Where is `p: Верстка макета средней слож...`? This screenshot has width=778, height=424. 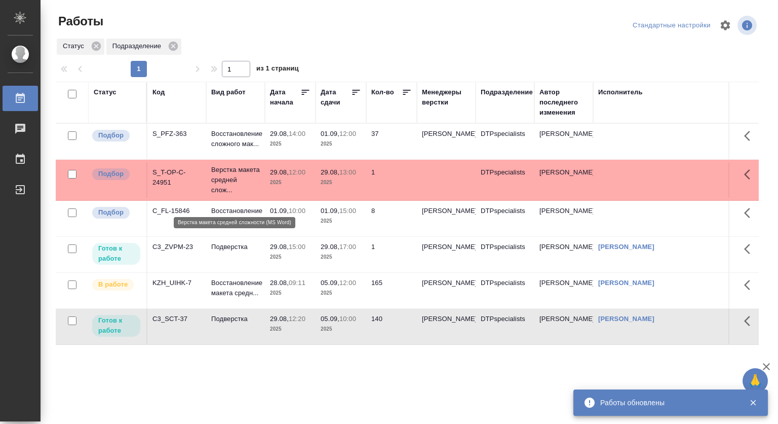
p: Верстка макета средней слож... is located at coordinates (236, 180).